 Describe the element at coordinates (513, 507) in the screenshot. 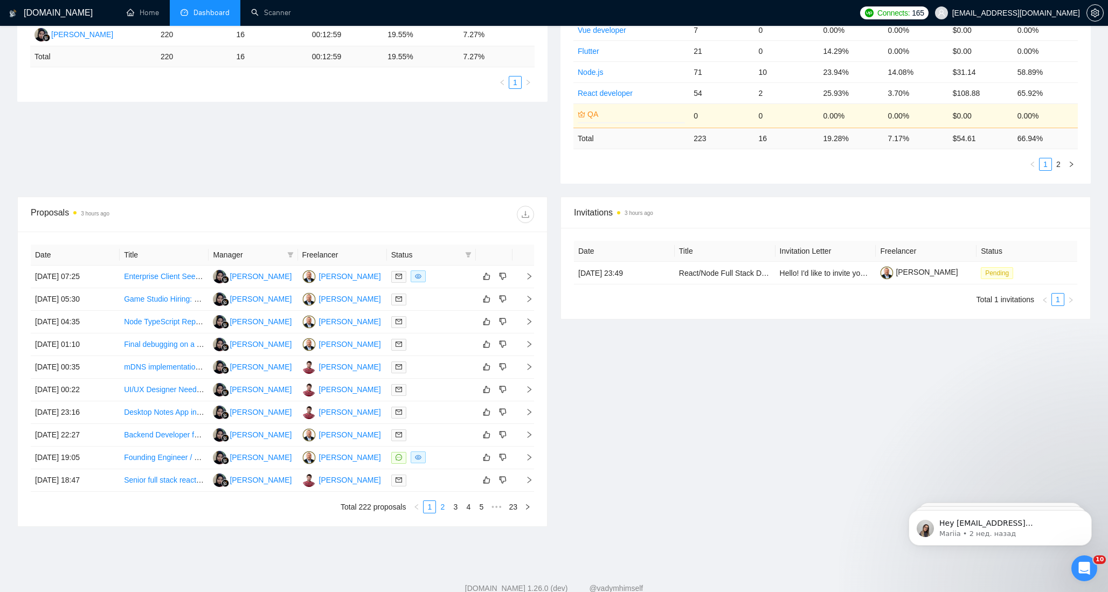

I see `a: 23` at that location.